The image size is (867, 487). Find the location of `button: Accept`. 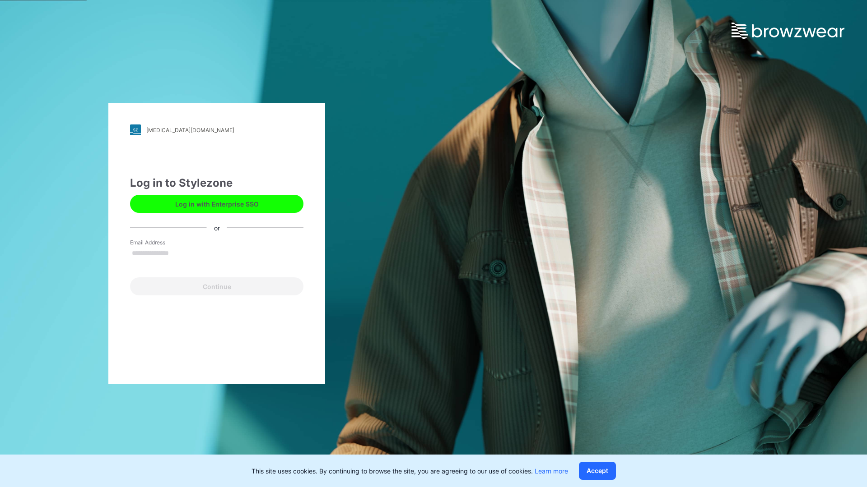

button: Accept is located at coordinates (597, 471).